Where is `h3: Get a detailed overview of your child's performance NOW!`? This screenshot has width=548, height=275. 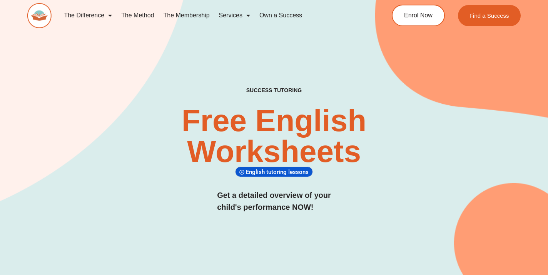
h3: Get a detailed overview of your child's performance NOW! is located at coordinates (274, 201).